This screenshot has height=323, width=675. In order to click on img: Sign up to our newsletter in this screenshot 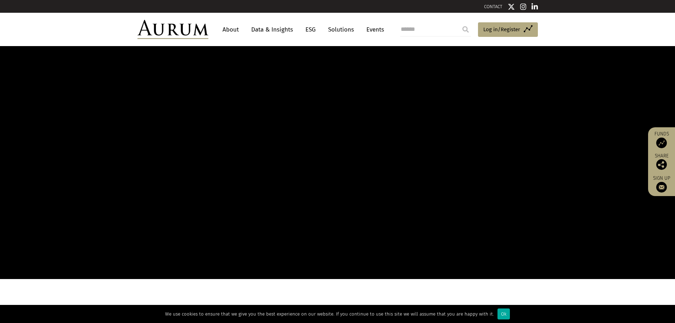, I will do `click(662, 187)`.